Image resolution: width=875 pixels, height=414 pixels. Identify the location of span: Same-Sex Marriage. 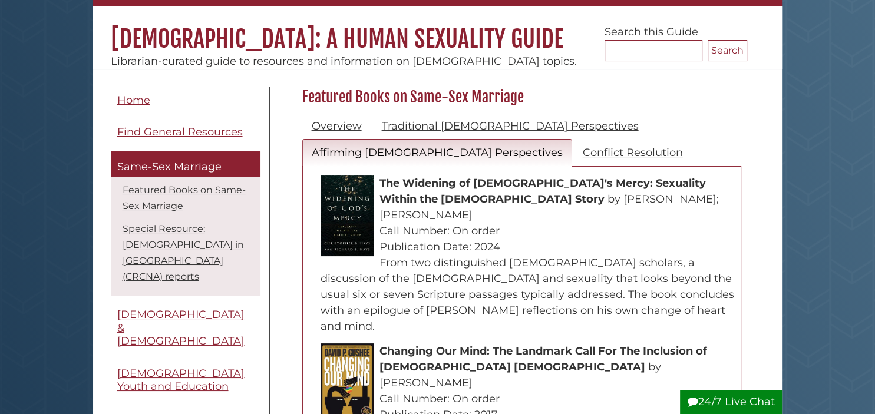
(169, 167).